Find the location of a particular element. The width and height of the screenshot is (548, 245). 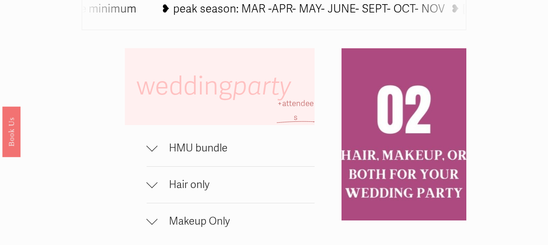

span: wedding is located at coordinates (217, 86).